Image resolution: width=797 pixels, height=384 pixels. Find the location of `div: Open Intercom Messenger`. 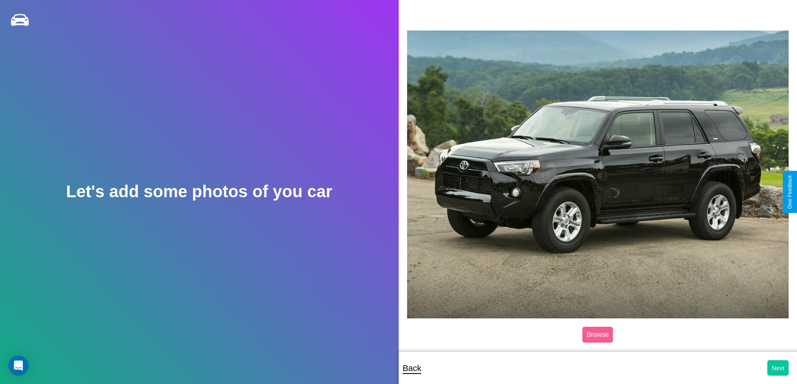

div: Open Intercom Messenger is located at coordinates (18, 366).